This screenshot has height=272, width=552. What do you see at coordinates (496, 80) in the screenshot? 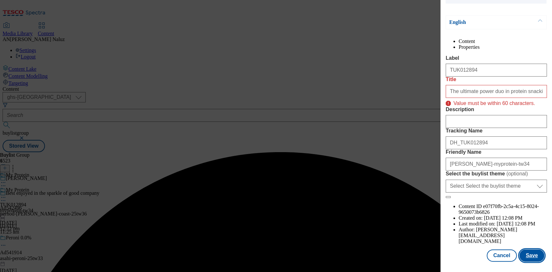
I see `label: Title` at bounding box center [496, 80].